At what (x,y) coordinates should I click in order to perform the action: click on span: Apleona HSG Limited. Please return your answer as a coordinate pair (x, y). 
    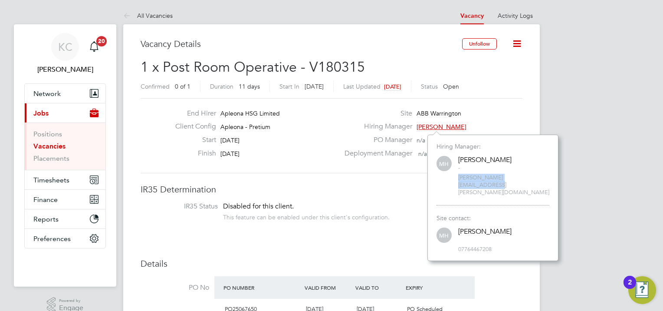
    Looking at the image, I should click on (250, 113).